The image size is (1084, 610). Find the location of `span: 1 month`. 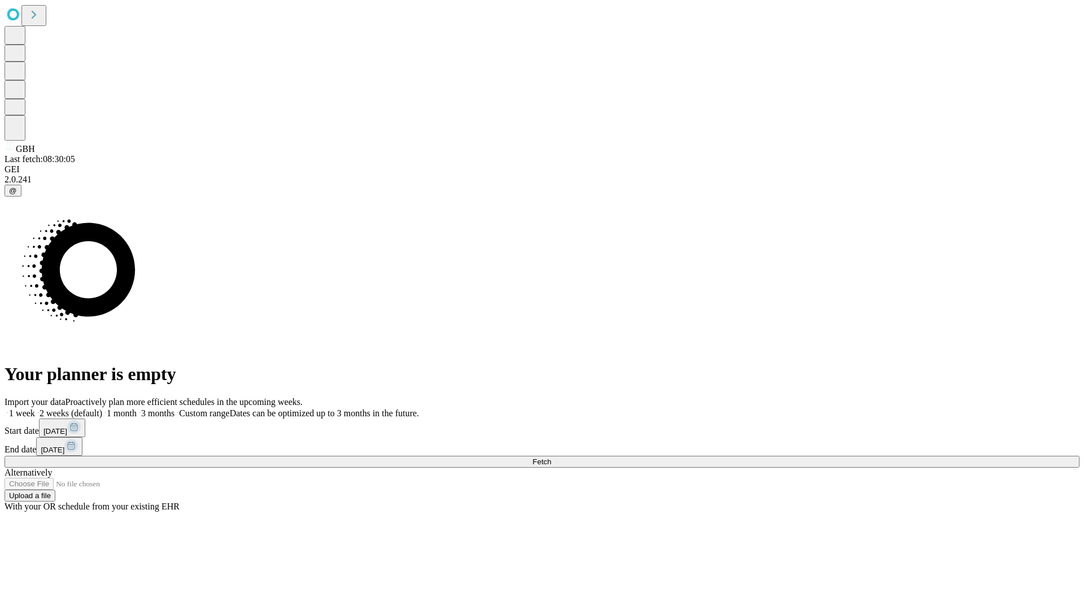

span: 1 month is located at coordinates (121, 413).